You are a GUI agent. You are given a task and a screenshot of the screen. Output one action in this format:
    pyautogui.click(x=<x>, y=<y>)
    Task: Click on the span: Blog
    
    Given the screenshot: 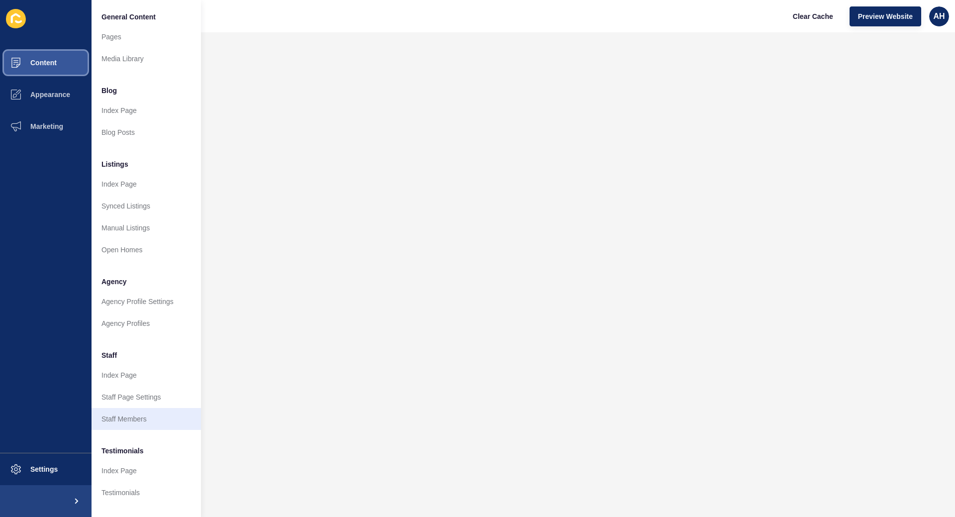 What is the action you would take?
    pyautogui.click(x=109, y=91)
    